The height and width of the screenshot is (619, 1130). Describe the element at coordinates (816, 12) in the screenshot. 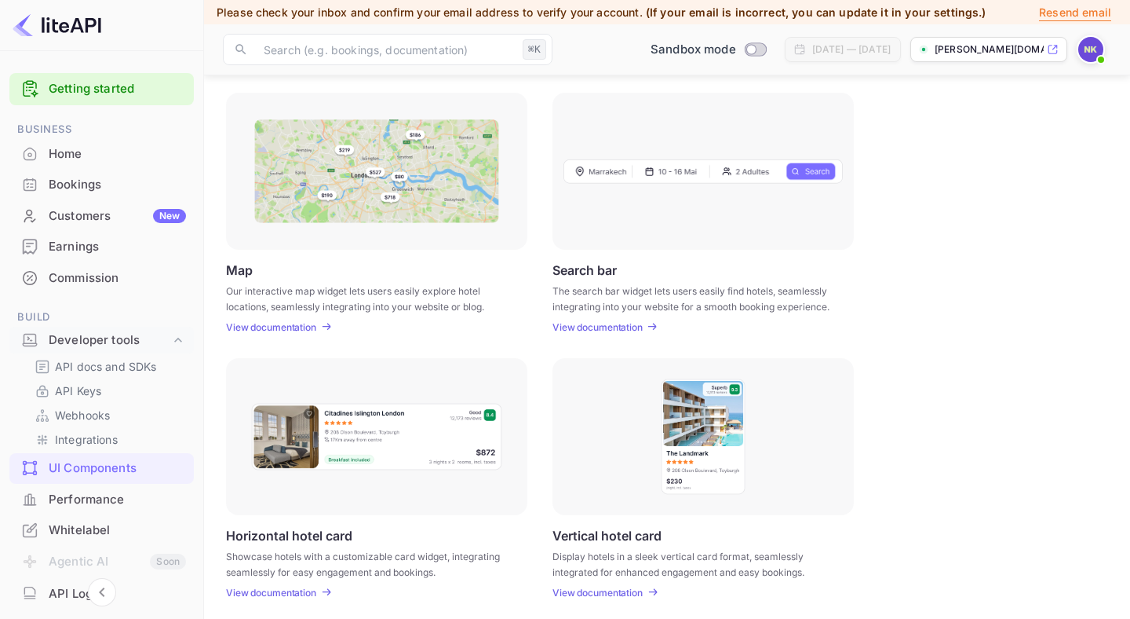

I see `span: (If your email is incorrect, you can update it in your settings.)` at that location.